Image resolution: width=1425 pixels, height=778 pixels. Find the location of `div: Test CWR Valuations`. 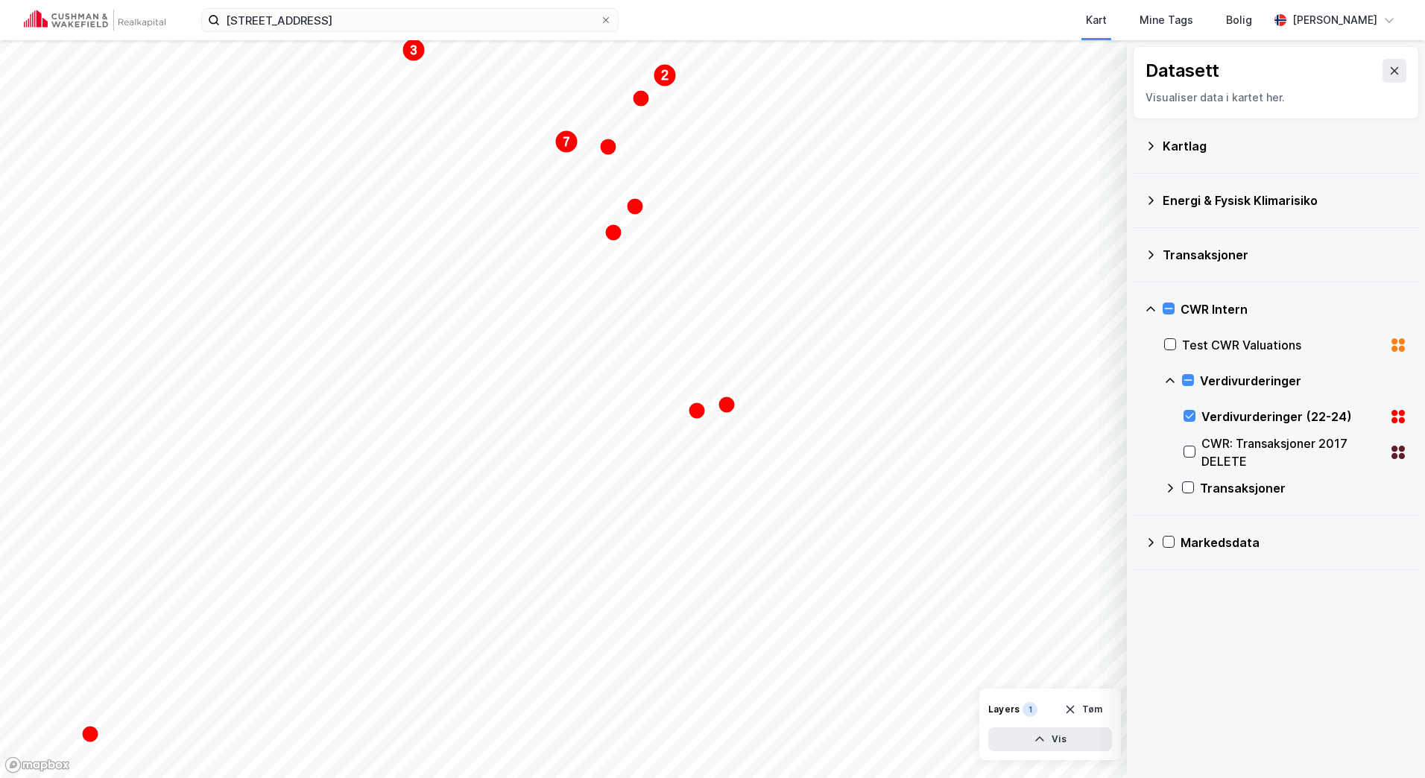

div: Test CWR Valuations is located at coordinates (1283, 345).